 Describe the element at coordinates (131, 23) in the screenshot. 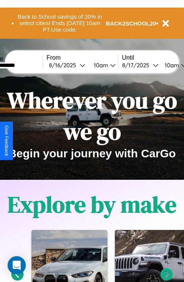

I see `b: BACK2SCHOOL20` at that location.